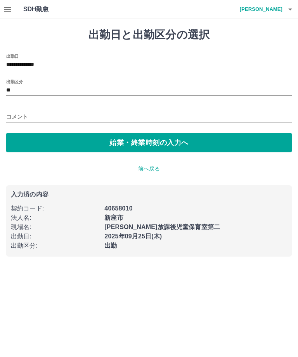 This screenshot has width=298, height=357. Describe the element at coordinates (55, 237) in the screenshot. I see `p: 出勤日 :` at that location.